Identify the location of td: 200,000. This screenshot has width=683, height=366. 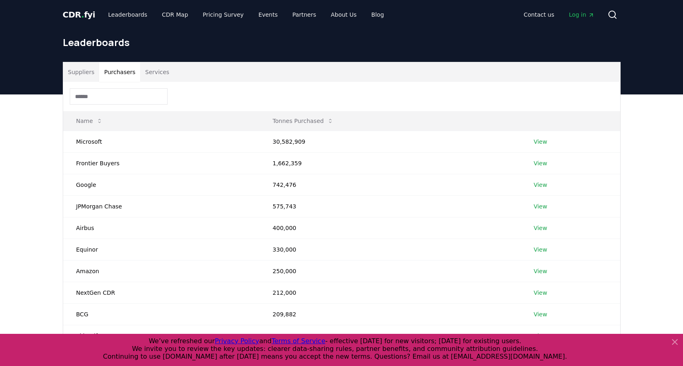
(390, 336).